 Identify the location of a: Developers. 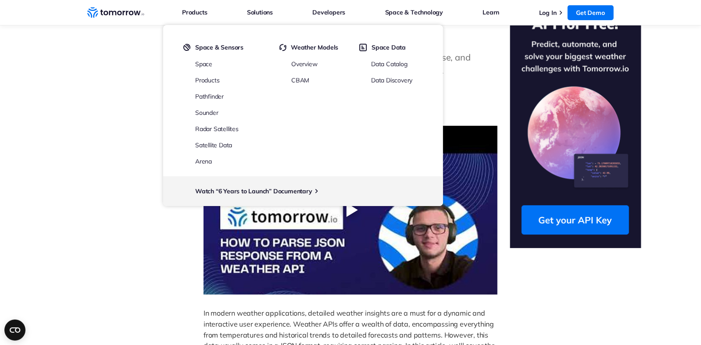
(329, 12).